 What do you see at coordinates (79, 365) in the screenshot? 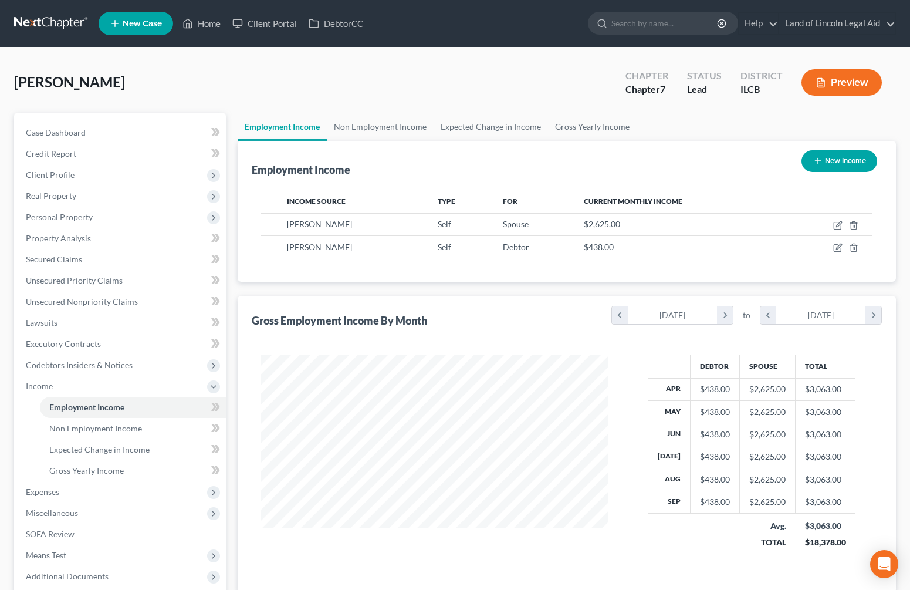
I see `span: Codebtors Insiders & Notices` at bounding box center [79, 365].